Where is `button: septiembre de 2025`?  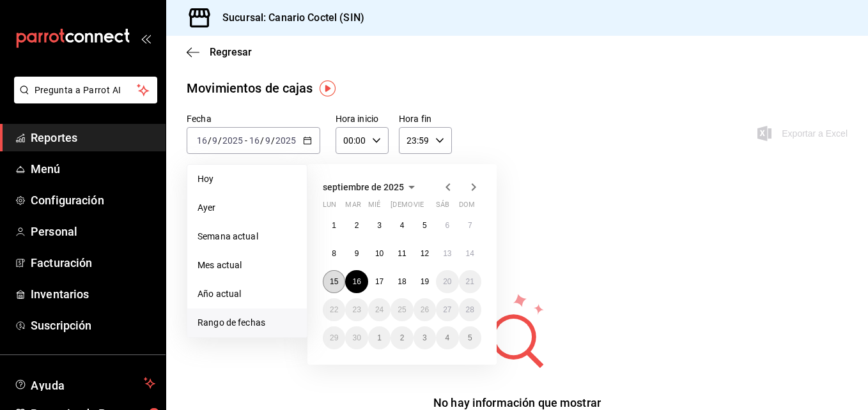
button: septiembre de 2025 is located at coordinates (371, 187).